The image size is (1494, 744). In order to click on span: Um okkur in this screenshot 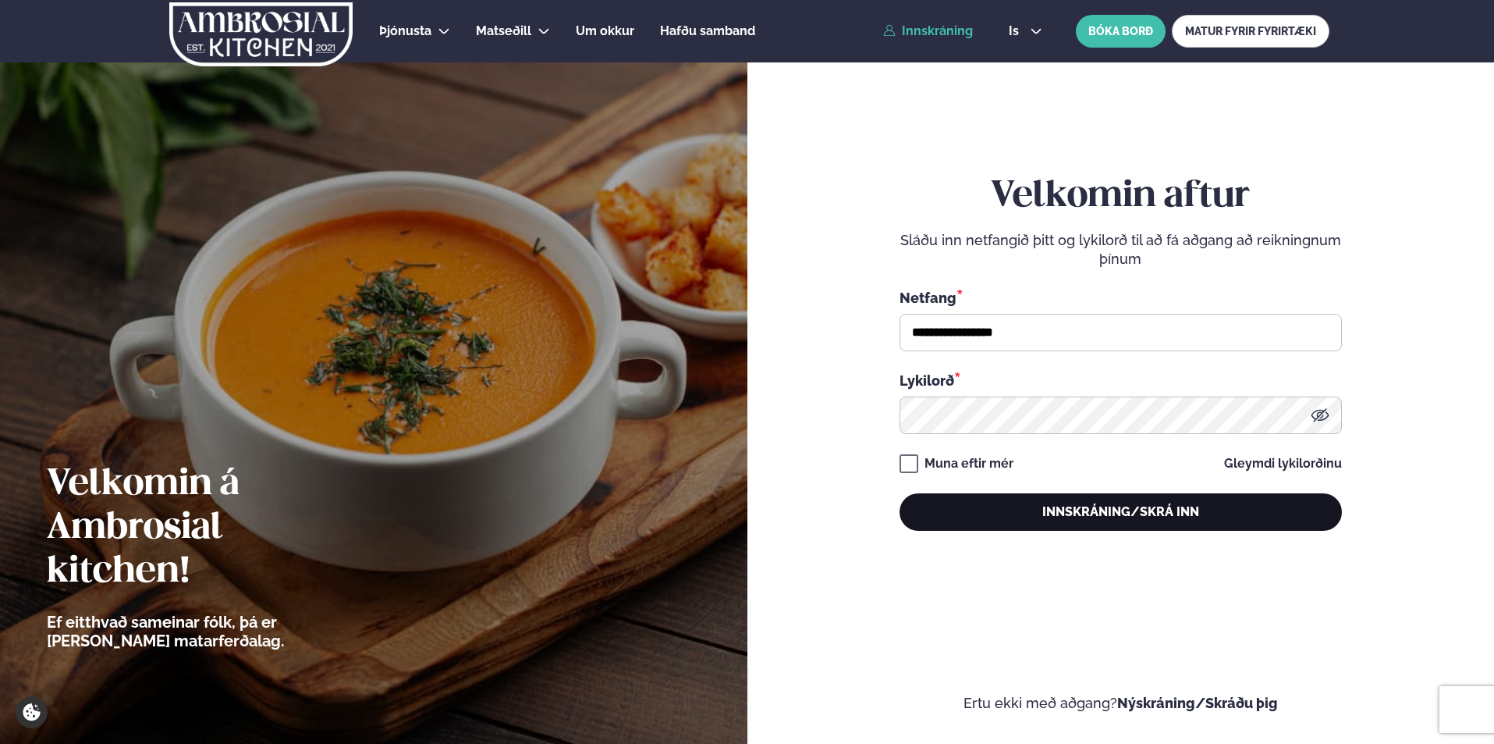, I will do `click(605, 30)`.